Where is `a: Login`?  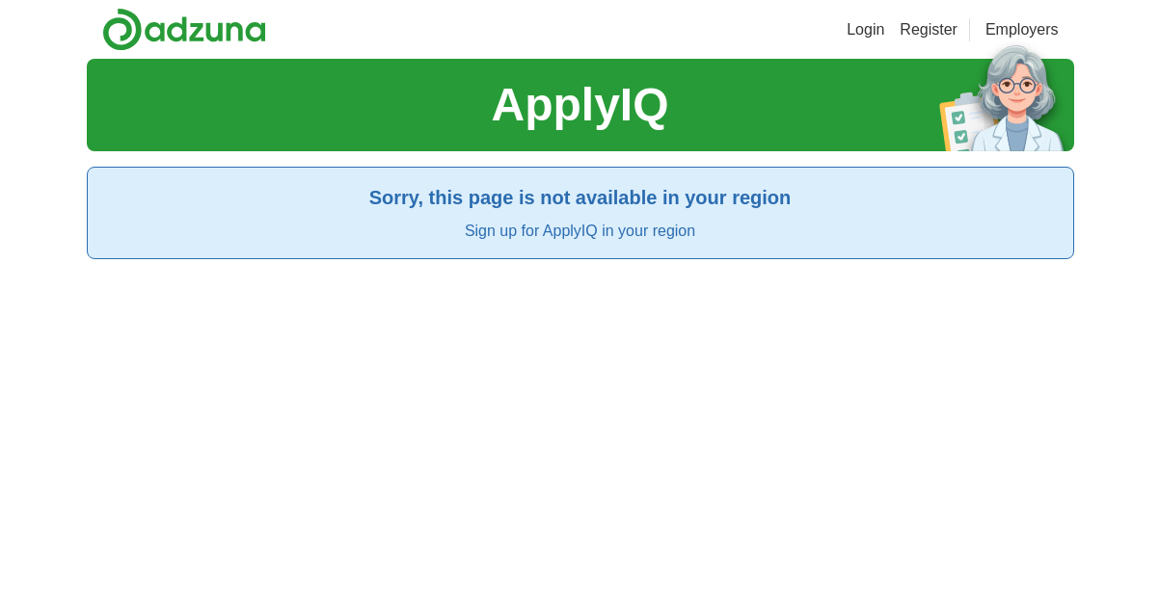
a: Login is located at coordinates (865, 30).